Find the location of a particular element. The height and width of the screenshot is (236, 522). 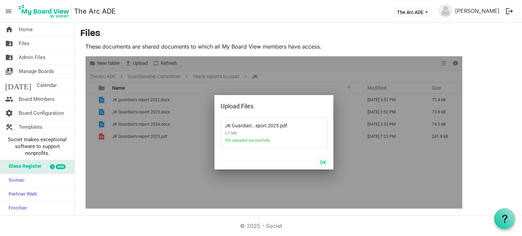

span: Partner Web is located at coordinates (21, 195).